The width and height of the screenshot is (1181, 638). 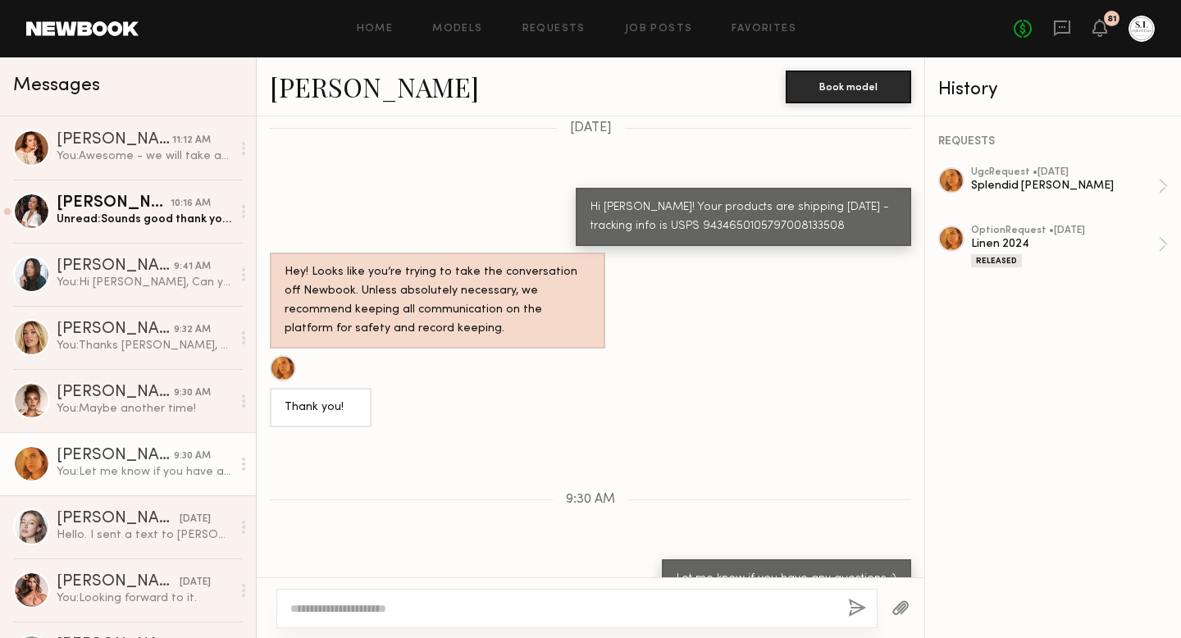 What do you see at coordinates (437, 301) in the screenshot?
I see `div: Hey! Looks like you’re trying to take the conversation off Newbook. Unless absolutely necessary, ...` at bounding box center [437, 301].